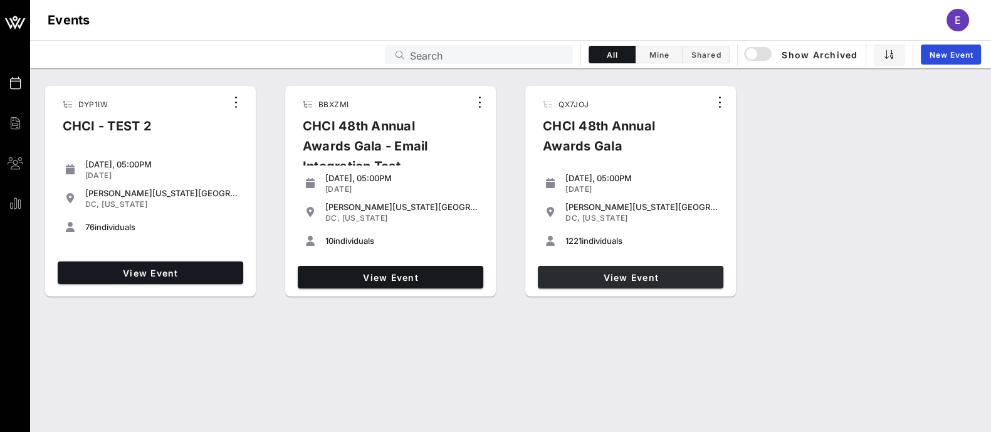 This screenshot has width=991, height=432. Describe the element at coordinates (381, 151) in the screenshot. I see `div: CHCI 48th Annual Awards Gala - Email Integration Test` at that location.